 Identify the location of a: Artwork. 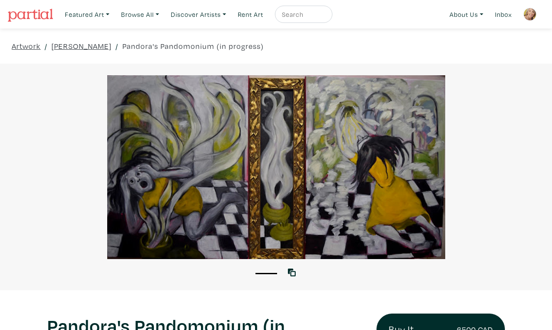
(26, 46).